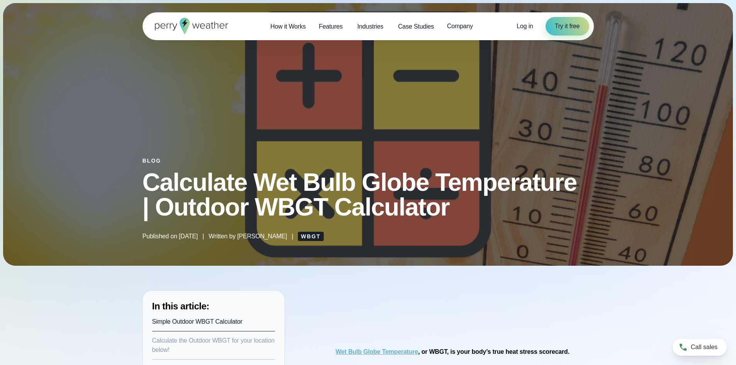 The height and width of the screenshot is (365, 736). What do you see at coordinates (370, 27) in the screenshot?
I see `span: Industries` at bounding box center [370, 27].